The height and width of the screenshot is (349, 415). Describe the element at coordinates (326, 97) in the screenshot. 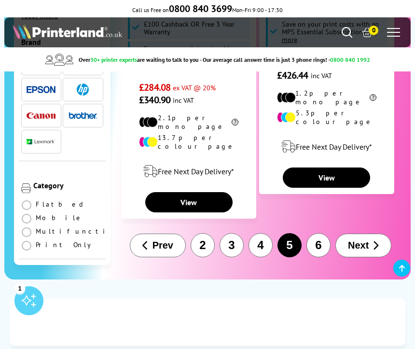

I see `li: 1.2p per mono page` at that location.